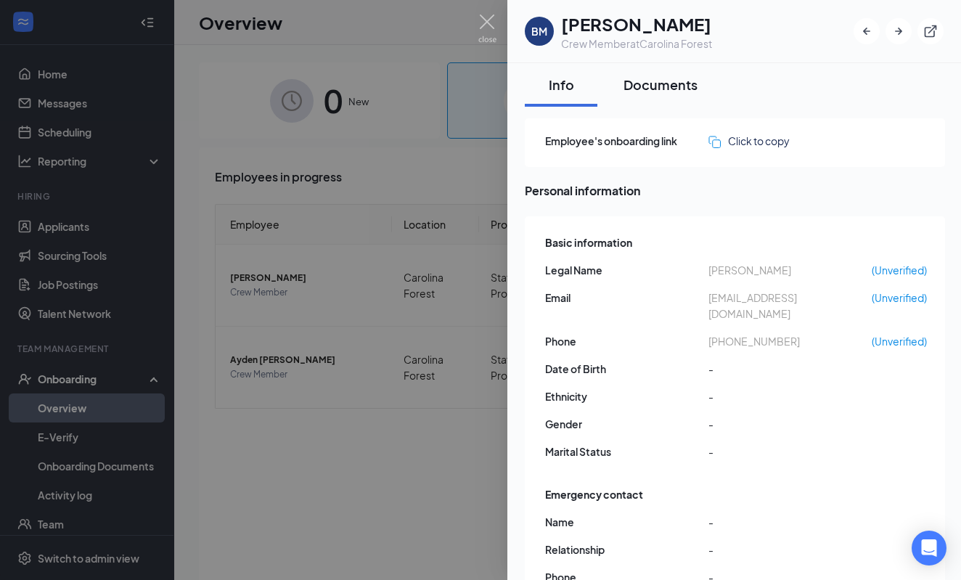 The height and width of the screenshot is (580, 961). I want to click on span: Gender, so click(626, 424).